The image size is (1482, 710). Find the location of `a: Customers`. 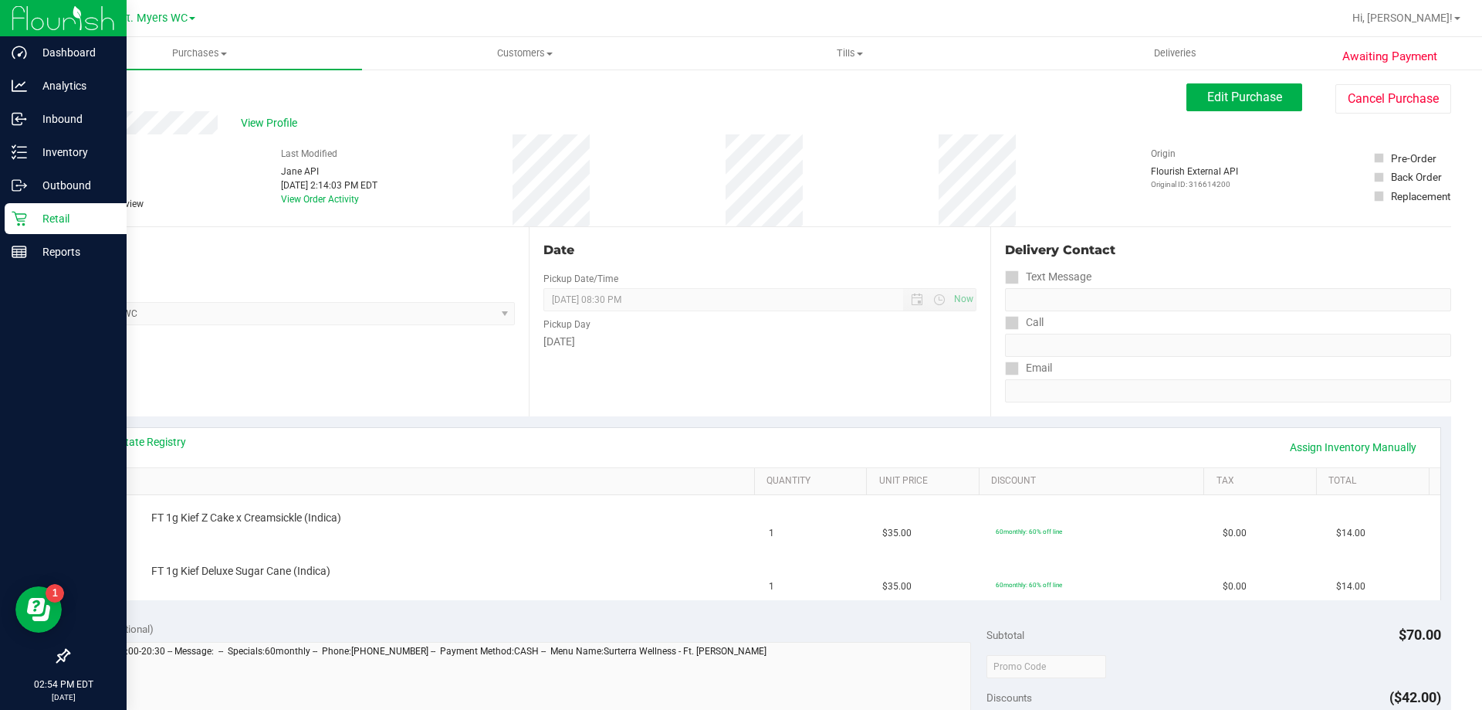

a: Customers is located at coordinates (524, 53).